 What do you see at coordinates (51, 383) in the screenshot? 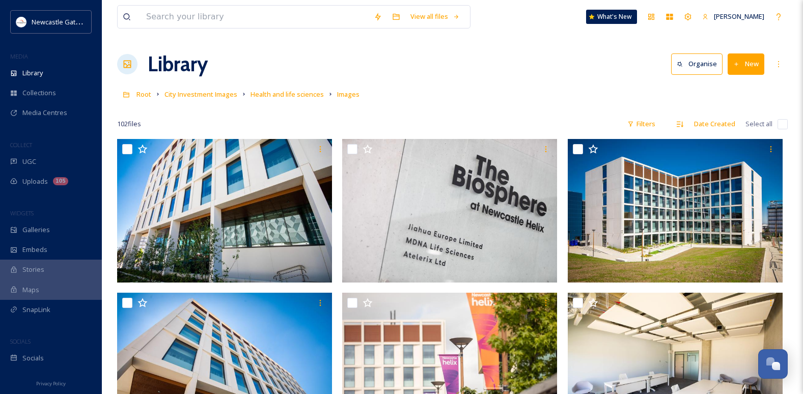
I see `a: Privacy Policy` at bounding box center [51, 383].